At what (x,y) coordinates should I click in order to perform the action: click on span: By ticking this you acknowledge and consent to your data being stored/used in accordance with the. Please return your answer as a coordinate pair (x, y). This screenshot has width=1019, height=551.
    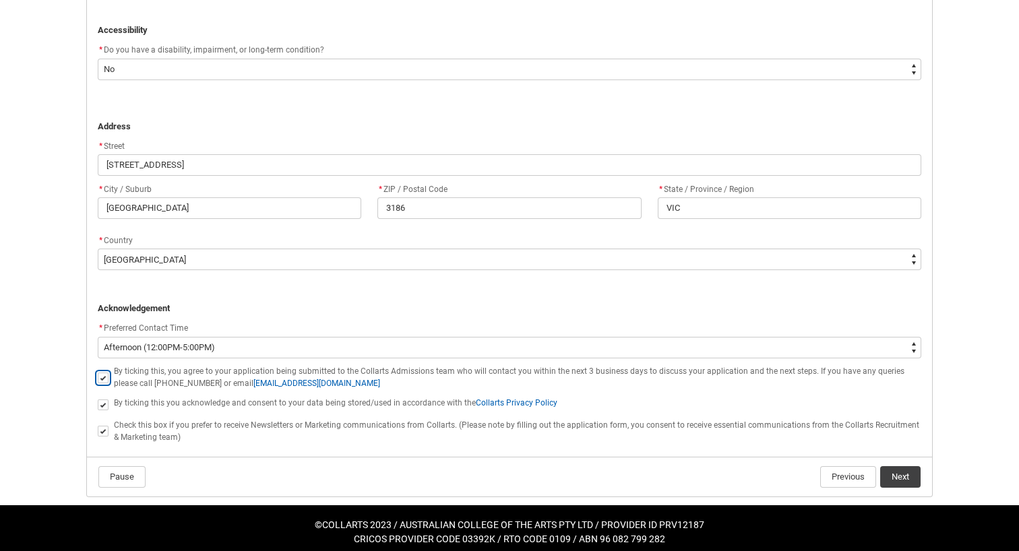
    Looking at the image, I should click on (336, 403).